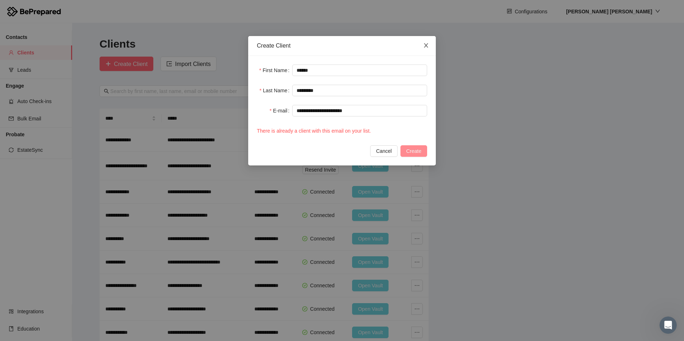 This screenshot has width=684, height=341. What do you see at coordinates (281, 111) in the screenshot?
I see `label: E-mail` at bounding box center [281, 111].